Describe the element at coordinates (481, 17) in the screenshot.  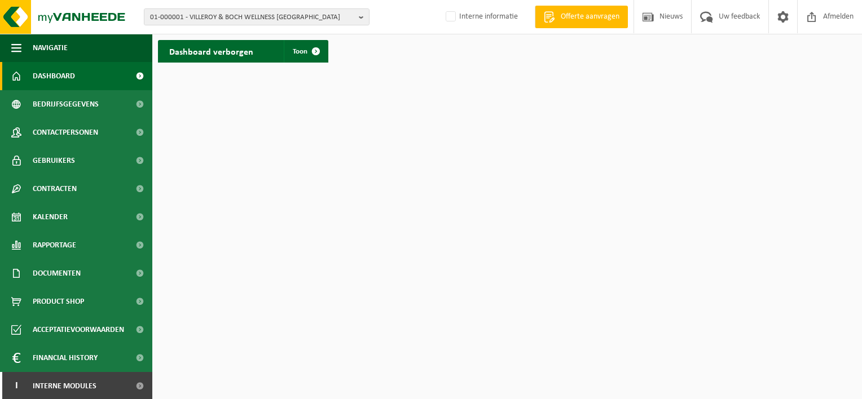
I see `label: Interne informatie` at that location.